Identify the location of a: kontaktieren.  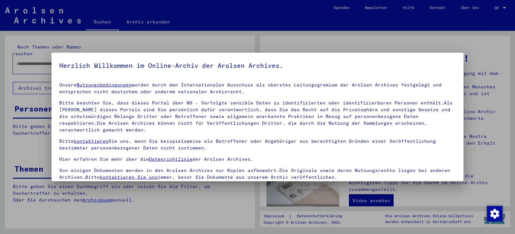
(91, 141).